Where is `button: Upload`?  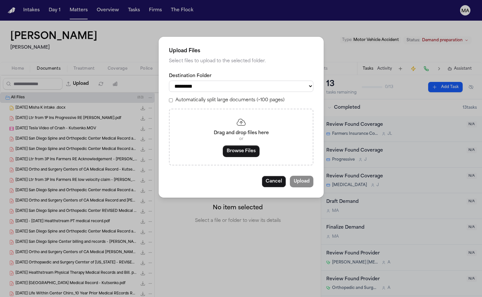
button: Upload is located at coordinates (302, 182).